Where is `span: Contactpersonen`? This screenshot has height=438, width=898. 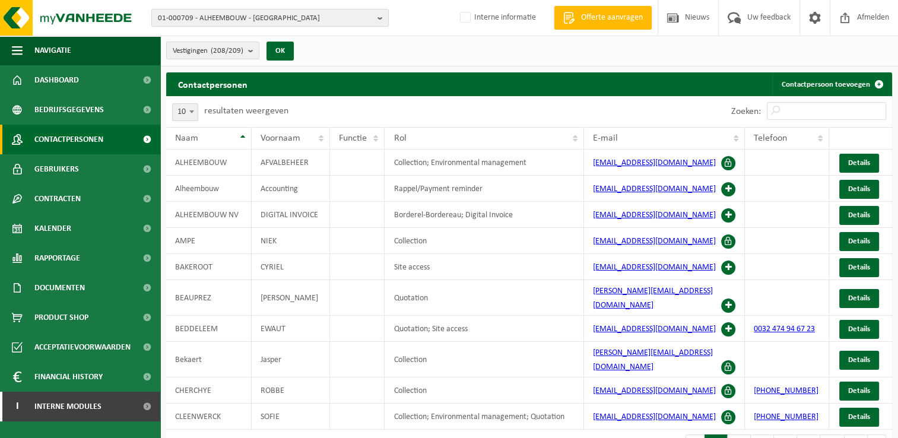 span: Contactpersonen is located at coordinates (69, 139).